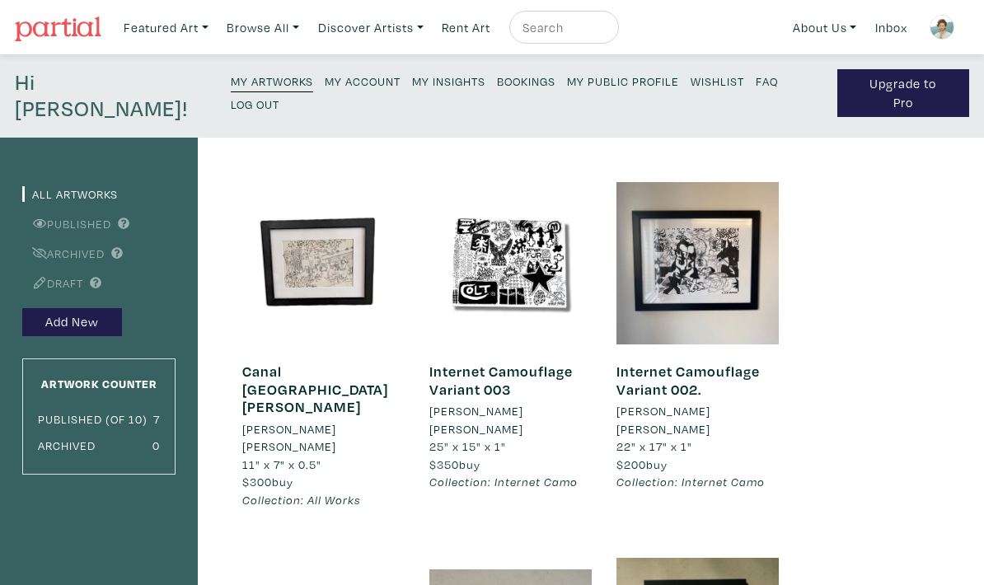 This screenshot has width=984, height=585. What do you see at coordinates (72, 322) in the screenshot?
I see `button: Add New` at bounding box center [72, 322].